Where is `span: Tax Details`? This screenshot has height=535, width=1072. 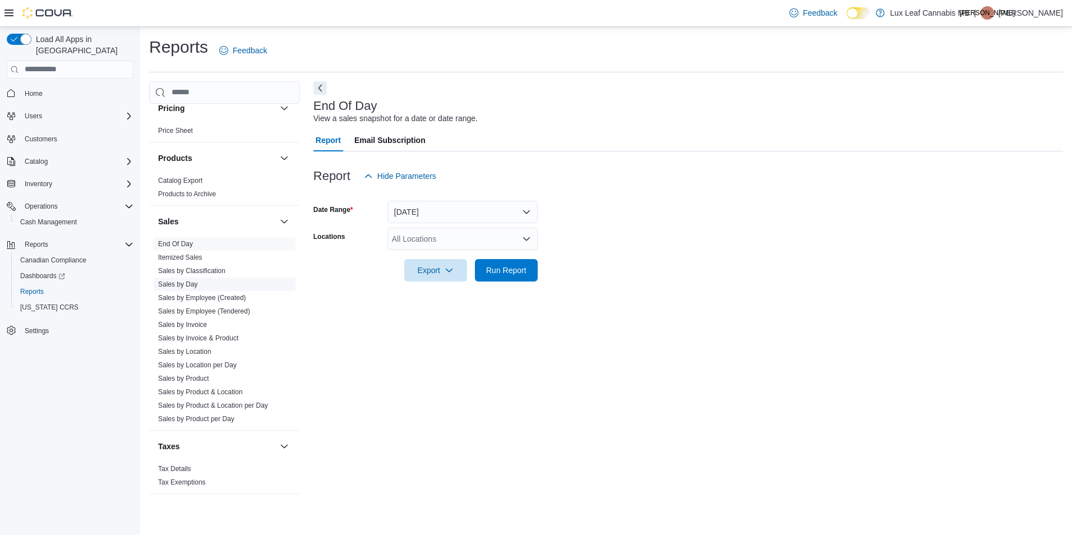
span: Tax Details is located at coordinates (174, 469).